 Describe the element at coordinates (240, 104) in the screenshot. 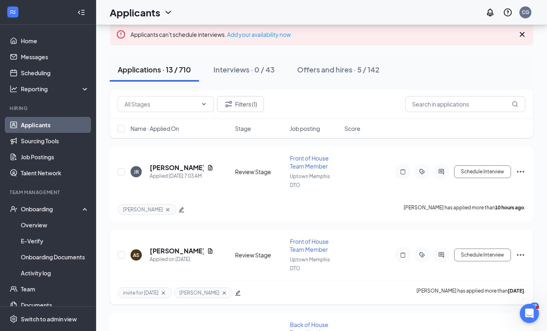

I see `button: Filter Filters (1)` at that location.